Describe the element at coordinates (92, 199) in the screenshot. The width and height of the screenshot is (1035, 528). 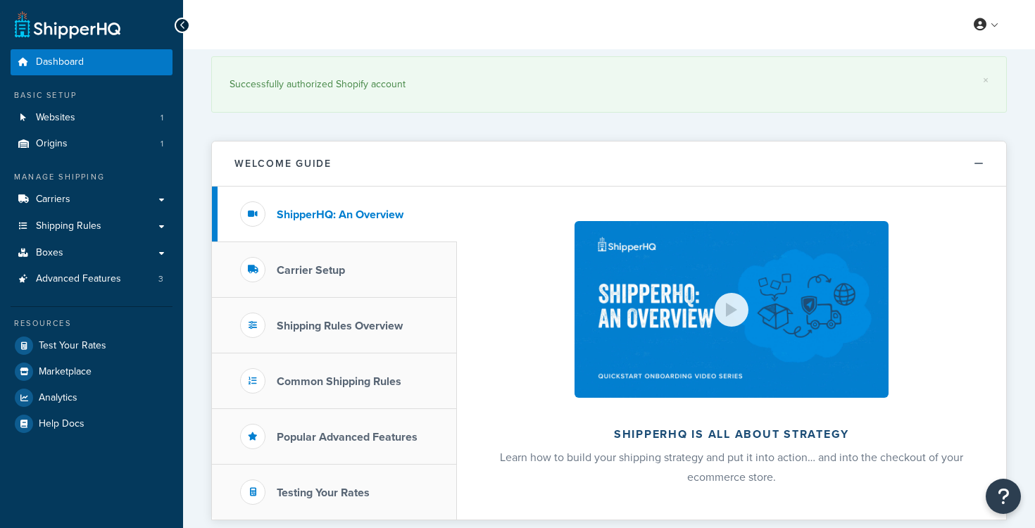
I see `li: Carriers` at that location.